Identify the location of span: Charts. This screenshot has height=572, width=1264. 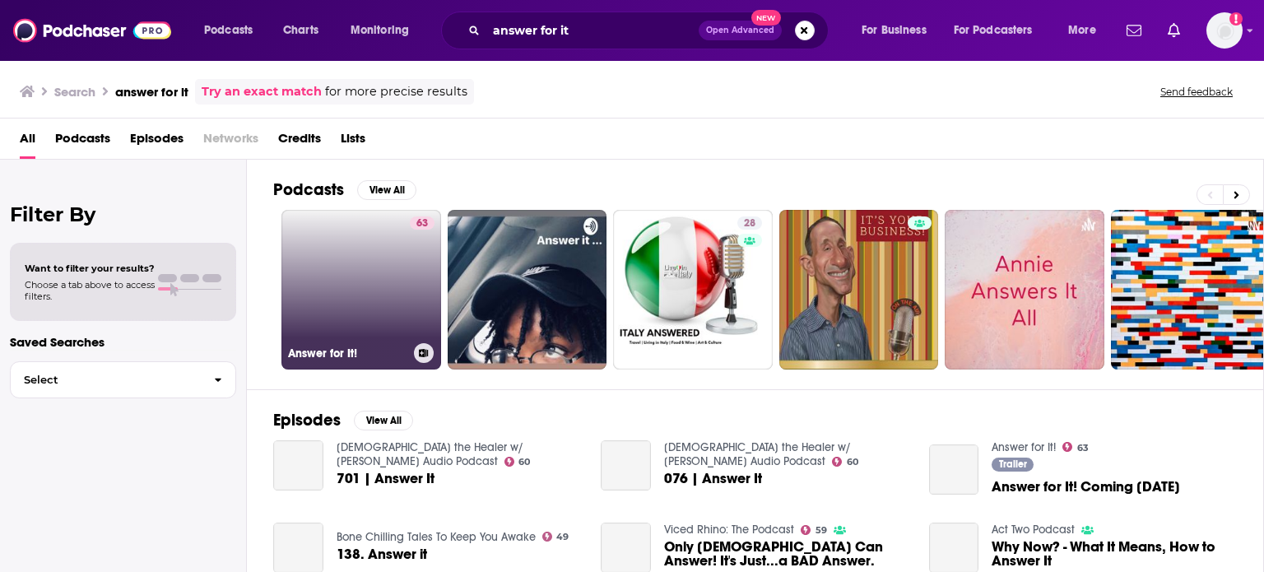
(300, 30).